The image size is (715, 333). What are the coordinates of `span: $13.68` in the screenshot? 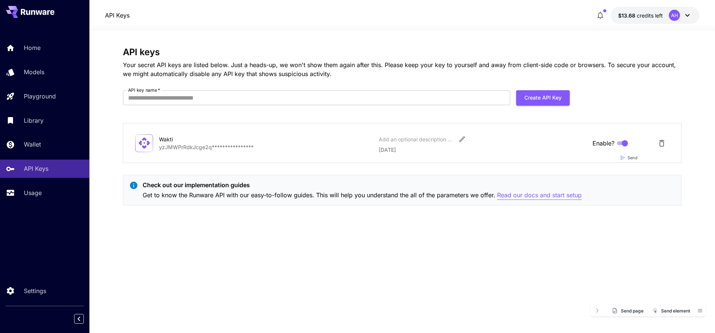 It's located at (628, 15).